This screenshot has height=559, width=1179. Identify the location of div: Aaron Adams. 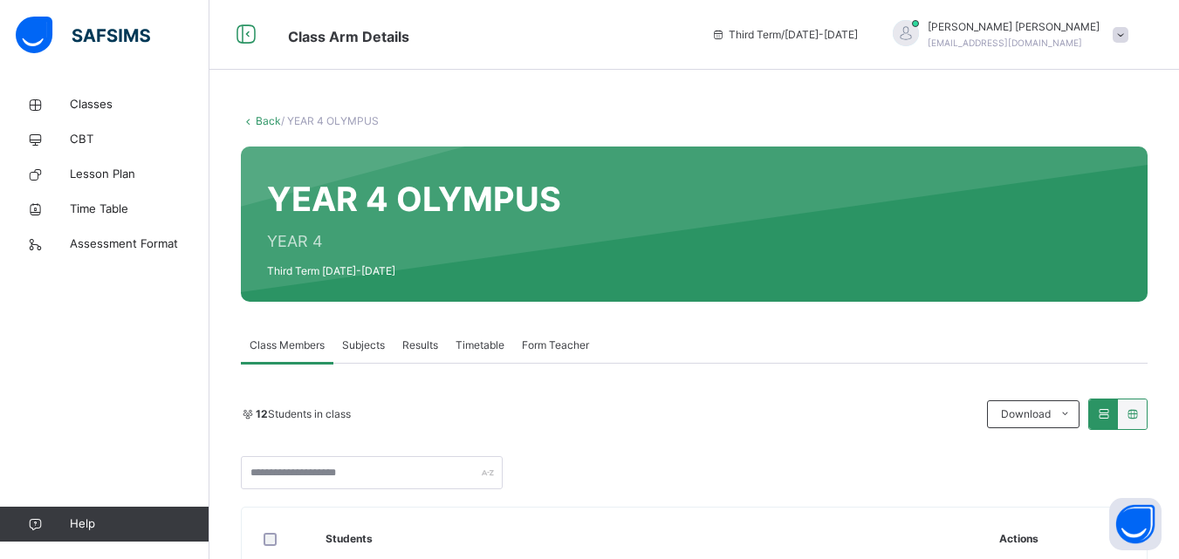
(1006, 35).